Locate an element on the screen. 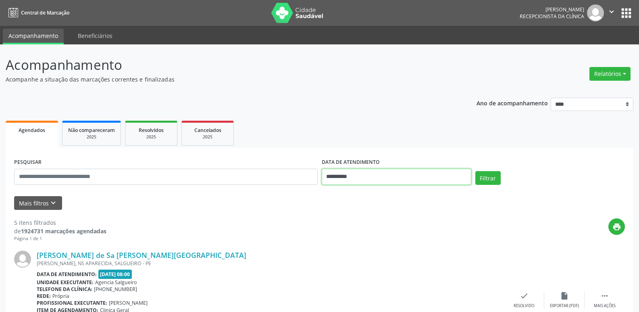 The image size is (639, 312). p: Acompanhamento is located at coordinates (226, 65).